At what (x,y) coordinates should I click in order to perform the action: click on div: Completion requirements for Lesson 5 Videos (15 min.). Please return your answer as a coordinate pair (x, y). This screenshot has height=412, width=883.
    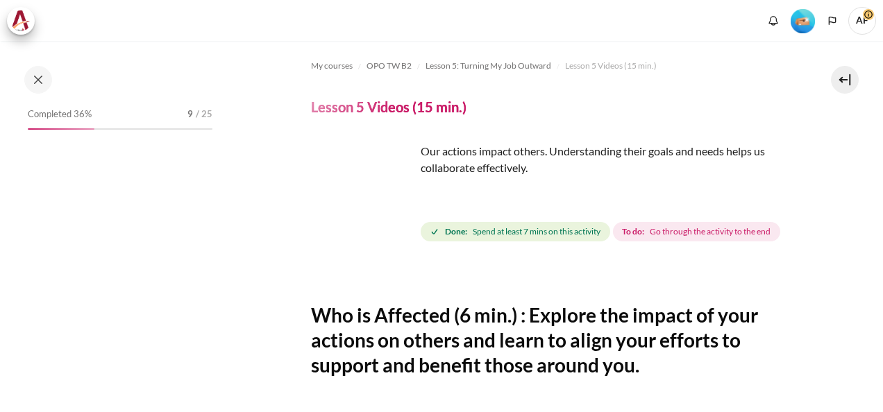
    Looking at the image, I should click on (602, 232).